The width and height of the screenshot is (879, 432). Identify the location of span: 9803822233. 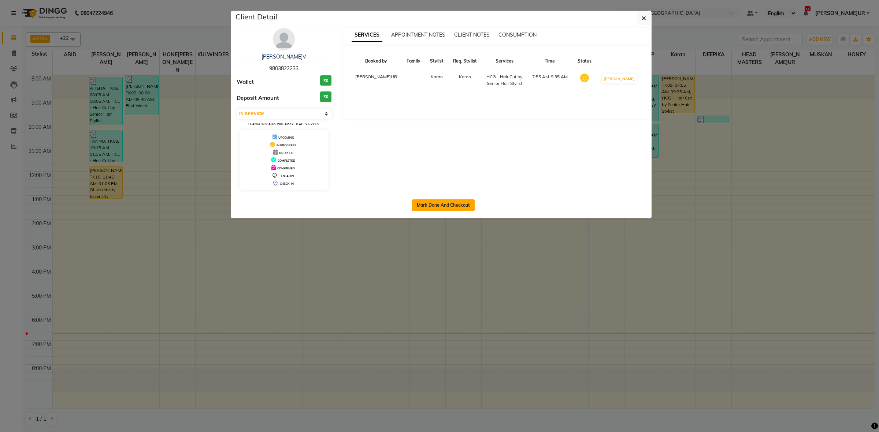
(284, 68).